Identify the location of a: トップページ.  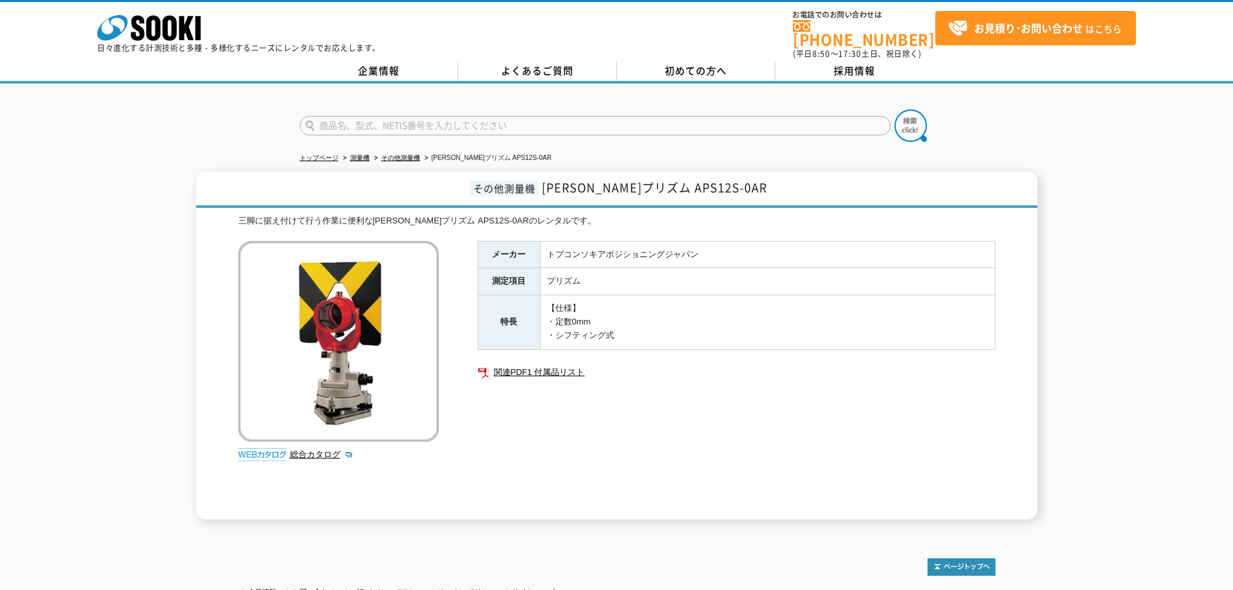
(319, 157).